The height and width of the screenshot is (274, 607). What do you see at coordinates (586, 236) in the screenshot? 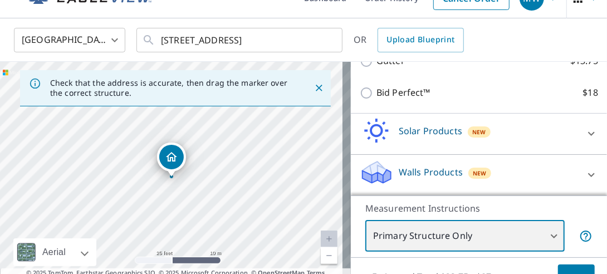
I see `span: Your report will include only the primary structure on the property. For example, a detached gara...` at bounding box center [586, 236].